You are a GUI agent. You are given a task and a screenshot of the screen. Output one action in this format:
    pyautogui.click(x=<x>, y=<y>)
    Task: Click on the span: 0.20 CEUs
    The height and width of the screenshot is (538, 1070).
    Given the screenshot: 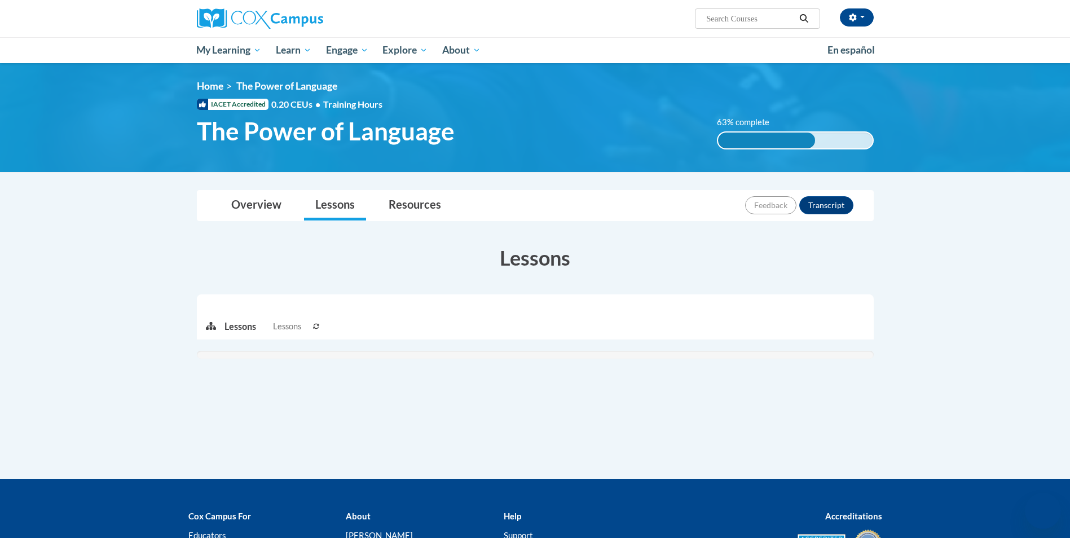 What is the action you would take?
    pyautogui.click(x=297, y=104)
    